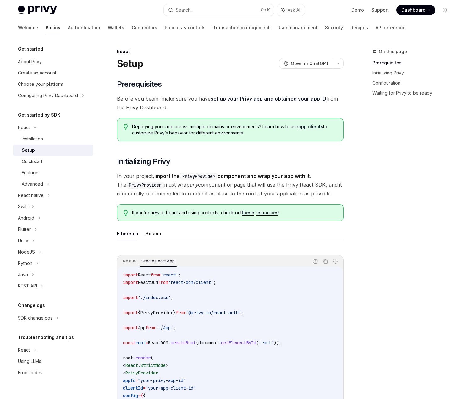 Image resolution: width=468 pixels, height=399 pixels. What do you see at coordinates (25, 263) in the screenshot?
I see `div: Python` at bounding box center [25, 263].